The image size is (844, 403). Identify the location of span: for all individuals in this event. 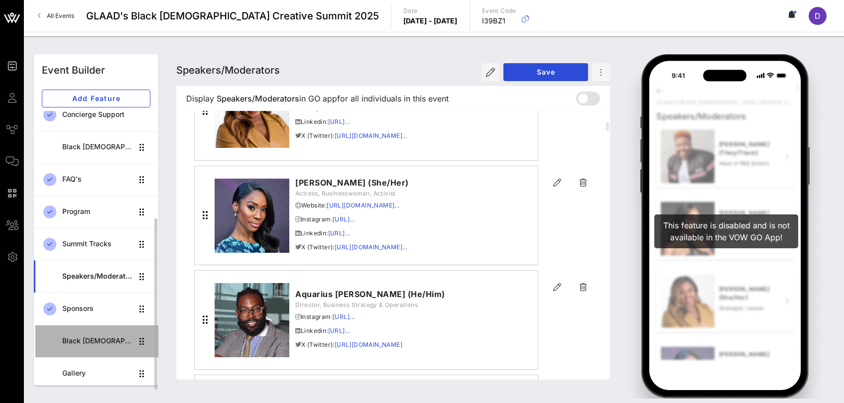
(393, 99).